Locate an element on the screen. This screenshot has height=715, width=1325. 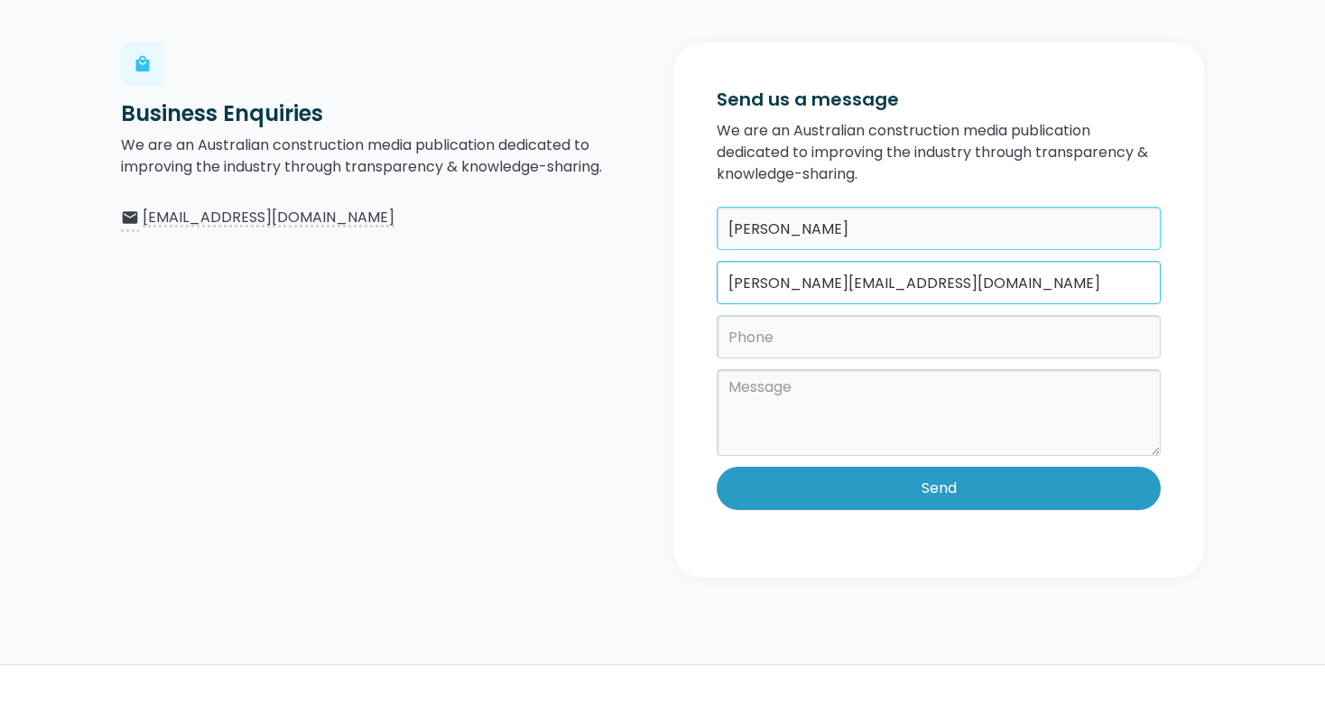
input: Phone is located at coordinates (939, 337).